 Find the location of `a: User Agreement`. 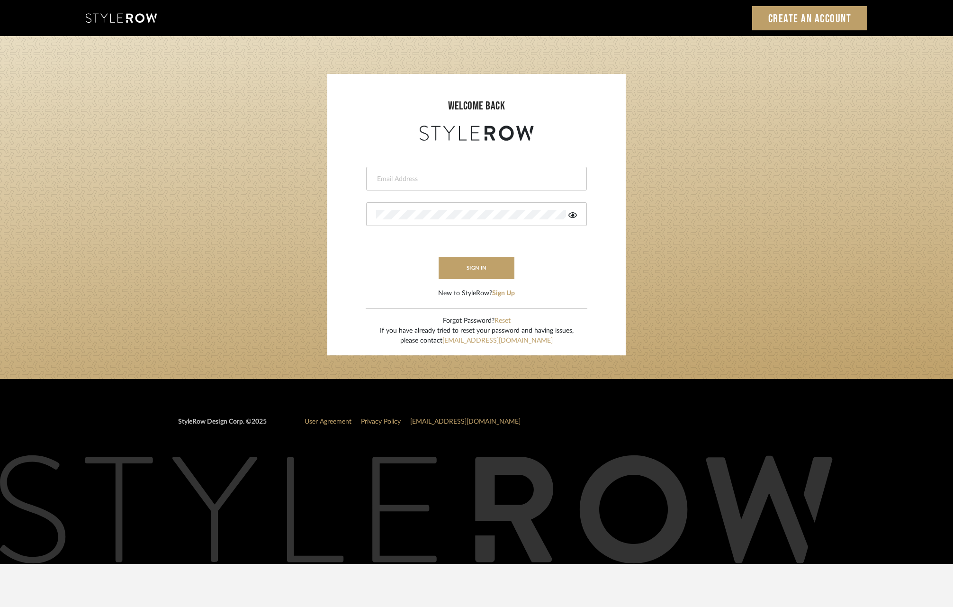

a: User Agreement is located at coordinates (328, 422).